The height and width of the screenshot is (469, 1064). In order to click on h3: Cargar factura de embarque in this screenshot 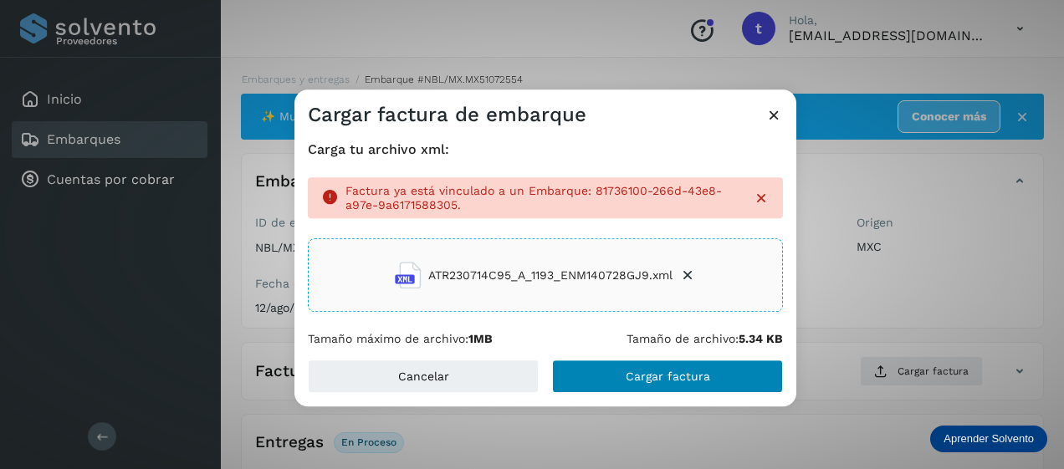, I will do `click(447, 115)`.